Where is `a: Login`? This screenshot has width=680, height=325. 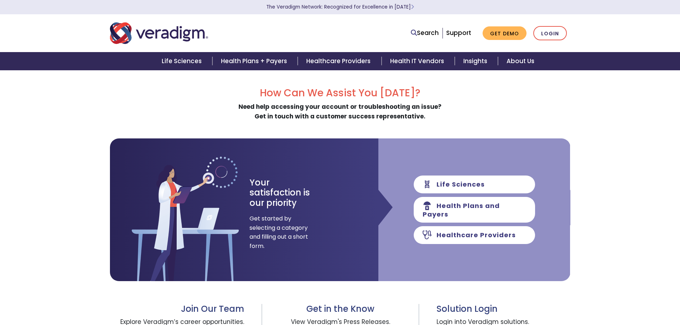 a: Login is located at coordinates (550, 33).